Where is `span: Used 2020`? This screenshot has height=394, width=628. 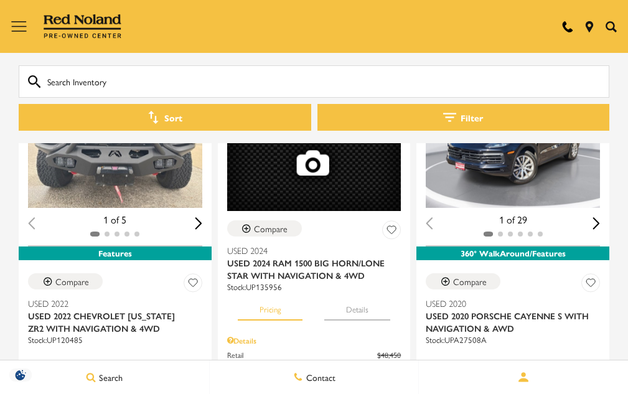
span: Used 2020 is located at coordinates (508, 303).